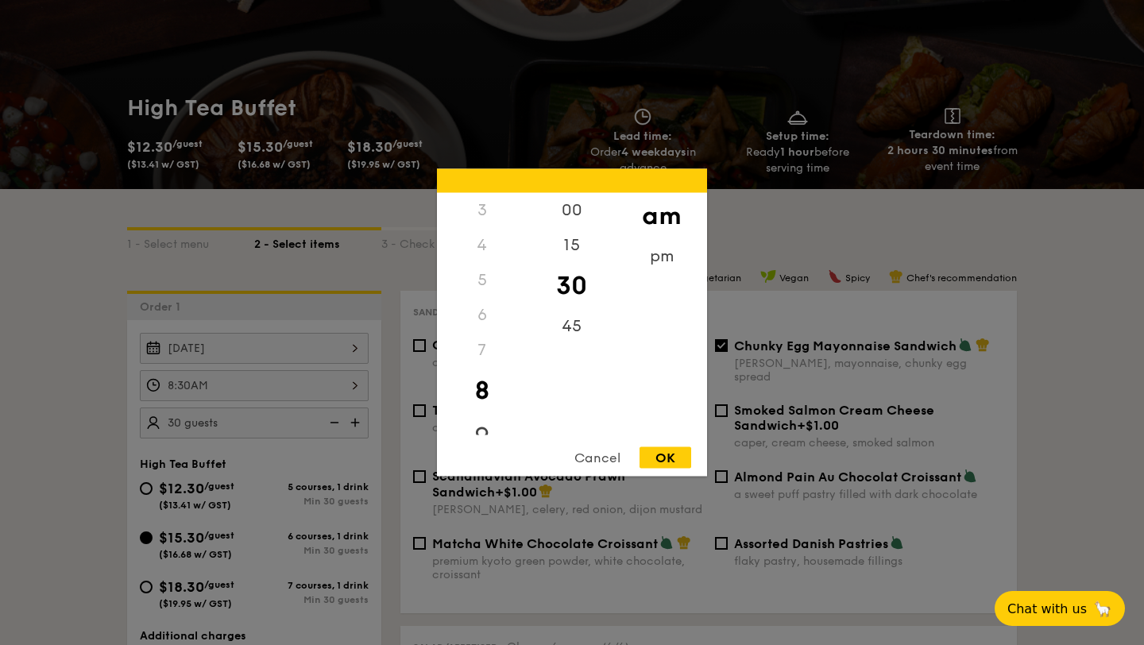 This screenshot has width=1144, height=645. Describe the element at coordinates (571, 245) in the screenshot. I see `div: 15` at that location.